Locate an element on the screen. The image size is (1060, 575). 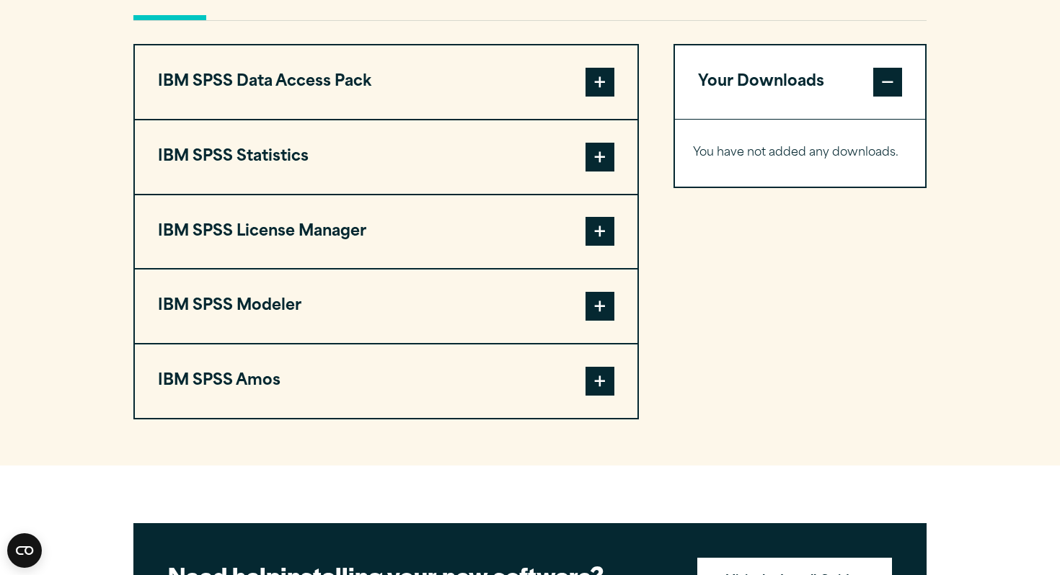
button: Open CMP widget is located at coordinates (25, 551).